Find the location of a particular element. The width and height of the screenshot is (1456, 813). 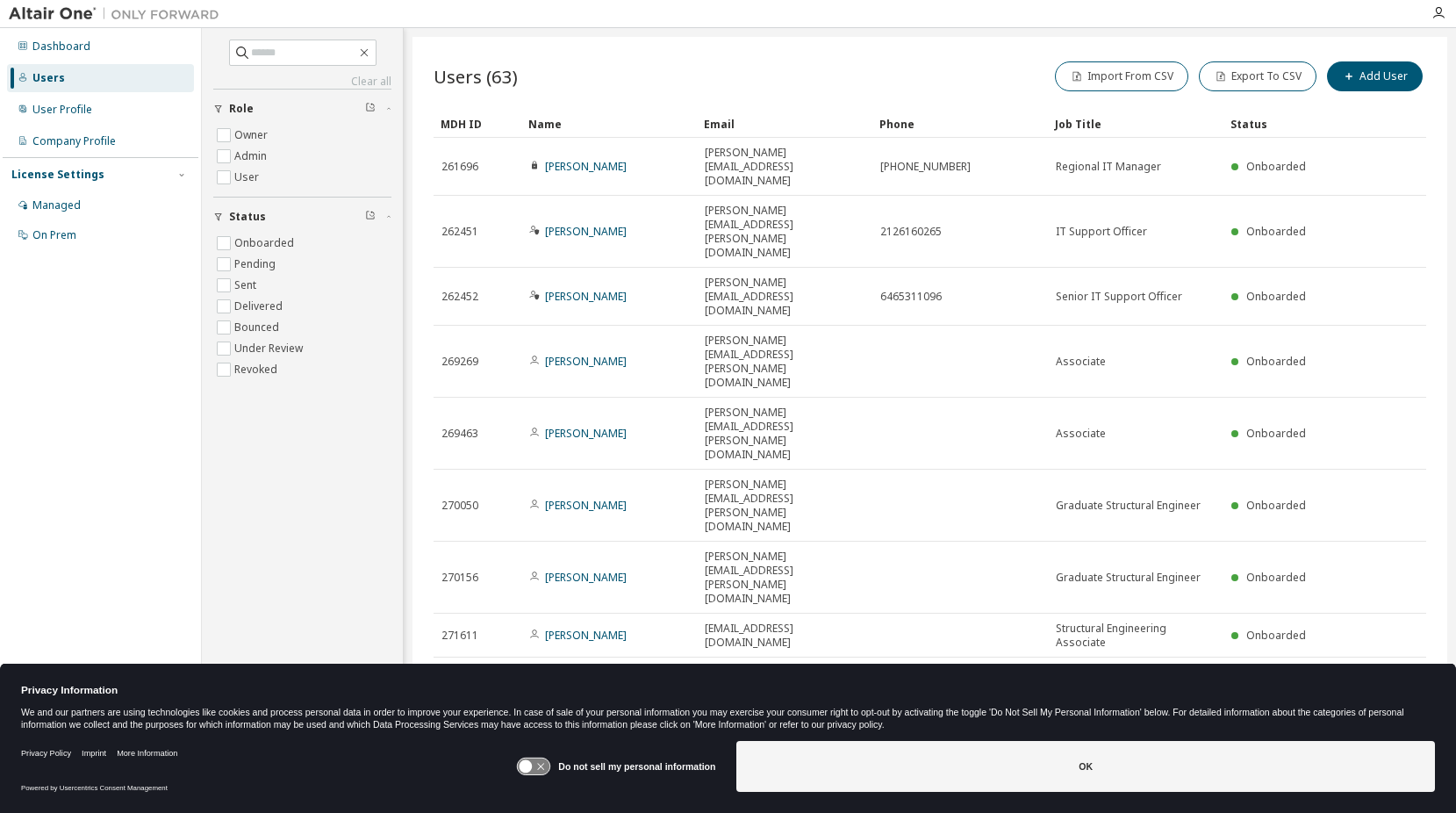

span: 269269 is located at coordinates (460, 362).